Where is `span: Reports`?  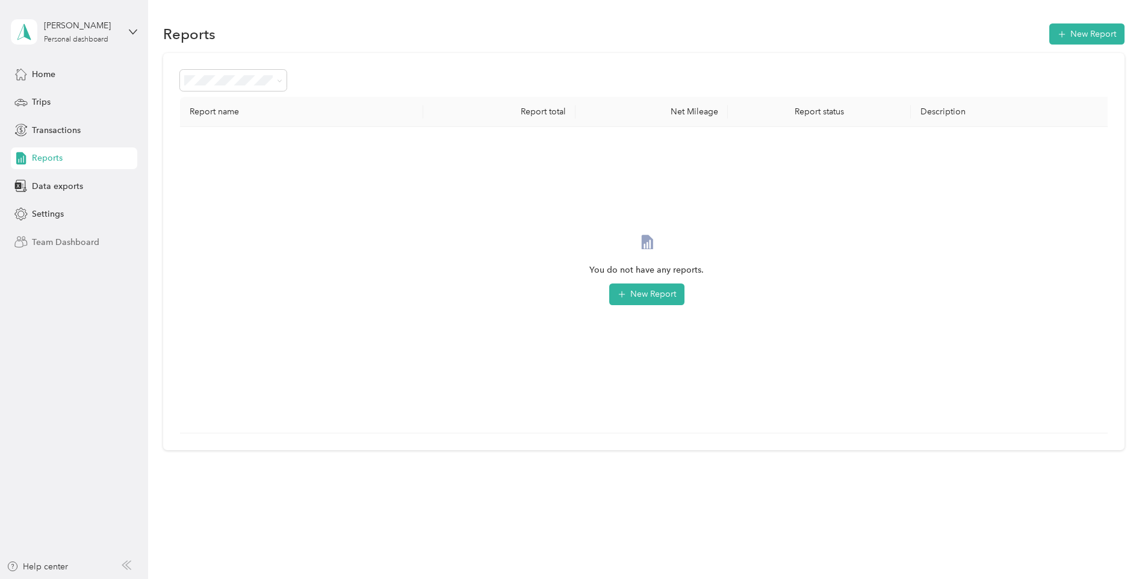
span: Reports is located at coordinates (47, 158).